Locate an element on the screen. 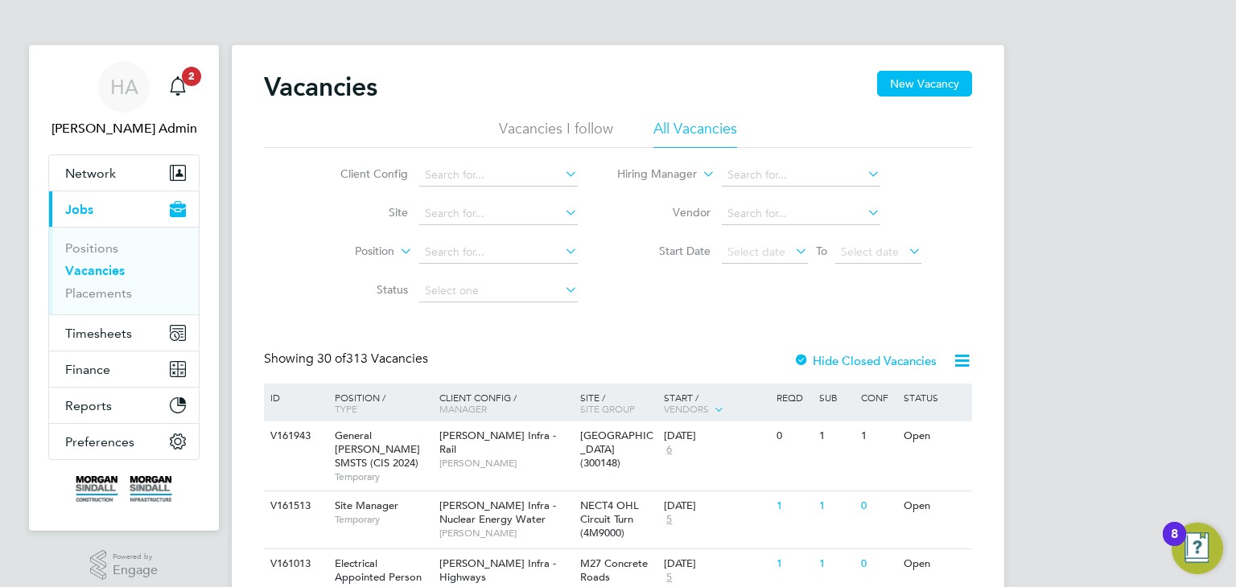 Image resolution: width=1236 pixels, height=587 pixels. a: Go to home page is located at coordinates (124, 489).